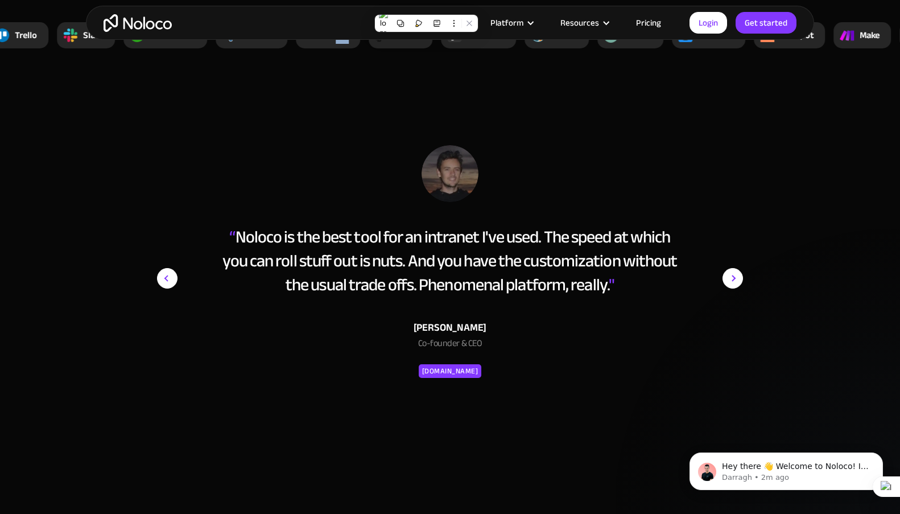  Describe the element at coordinates (708, 23) in the screenshot. I see `a: Login` at that location.